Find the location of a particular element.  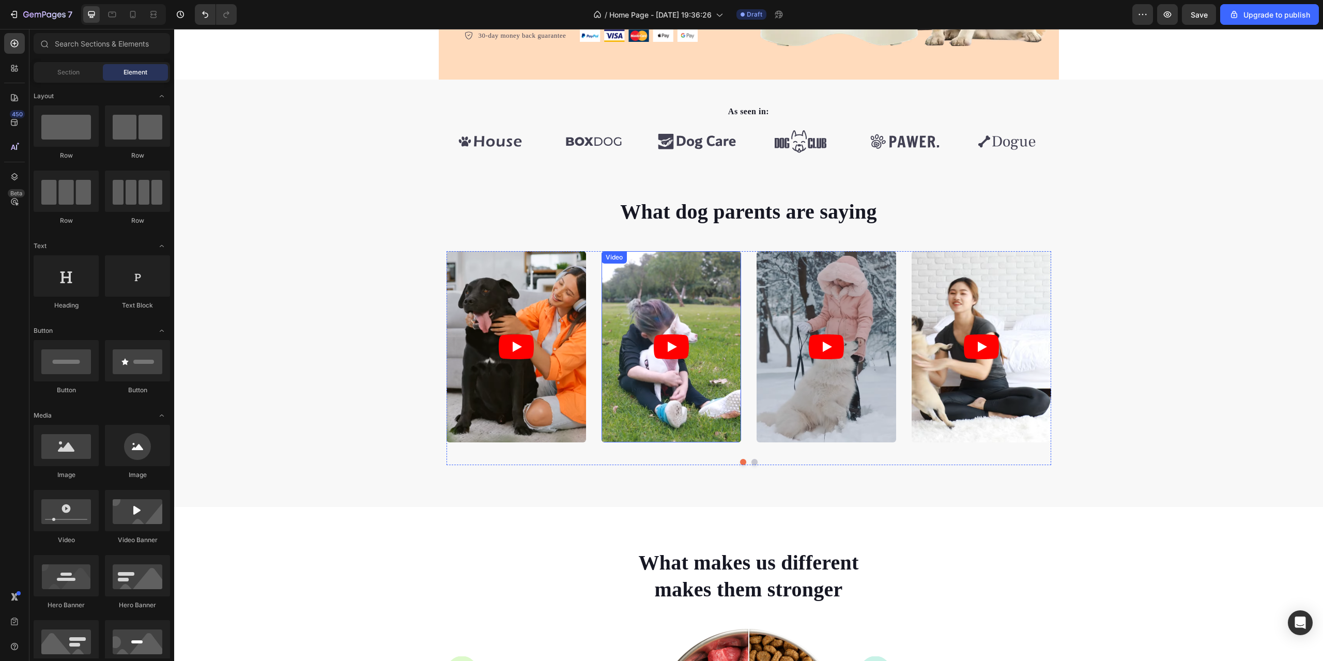

p: Real Food is located at coordinates (390, 636).